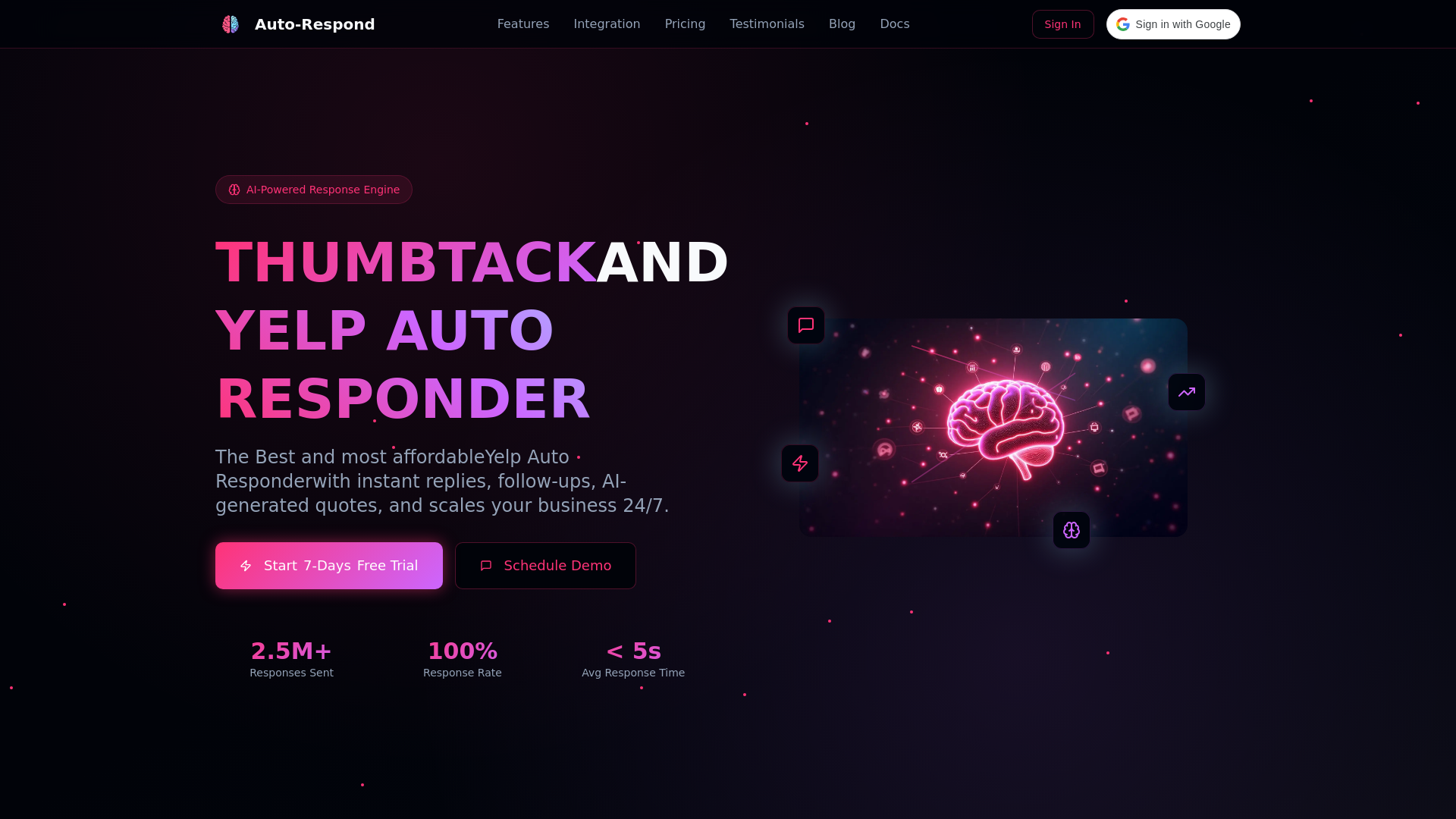  What do you see at coordinates (633, 672) in the screenshot?
I see `div: Avg Response Time` at bounding box center [633, 672].